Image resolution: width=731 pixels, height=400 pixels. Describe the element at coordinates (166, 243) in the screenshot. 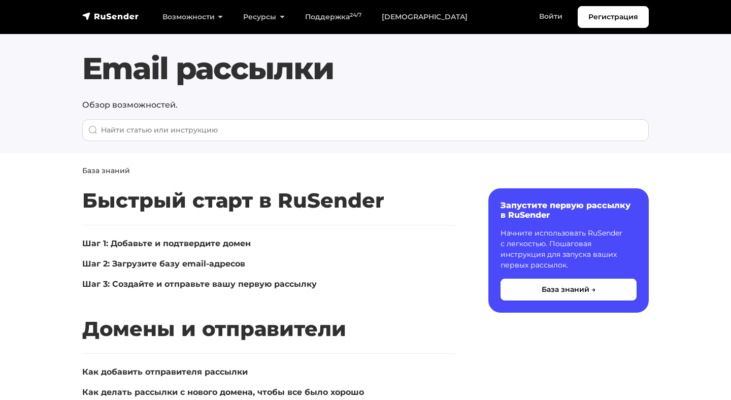

I see `a: Шаг 1: Добавьте и подтвердите домен` at that location.